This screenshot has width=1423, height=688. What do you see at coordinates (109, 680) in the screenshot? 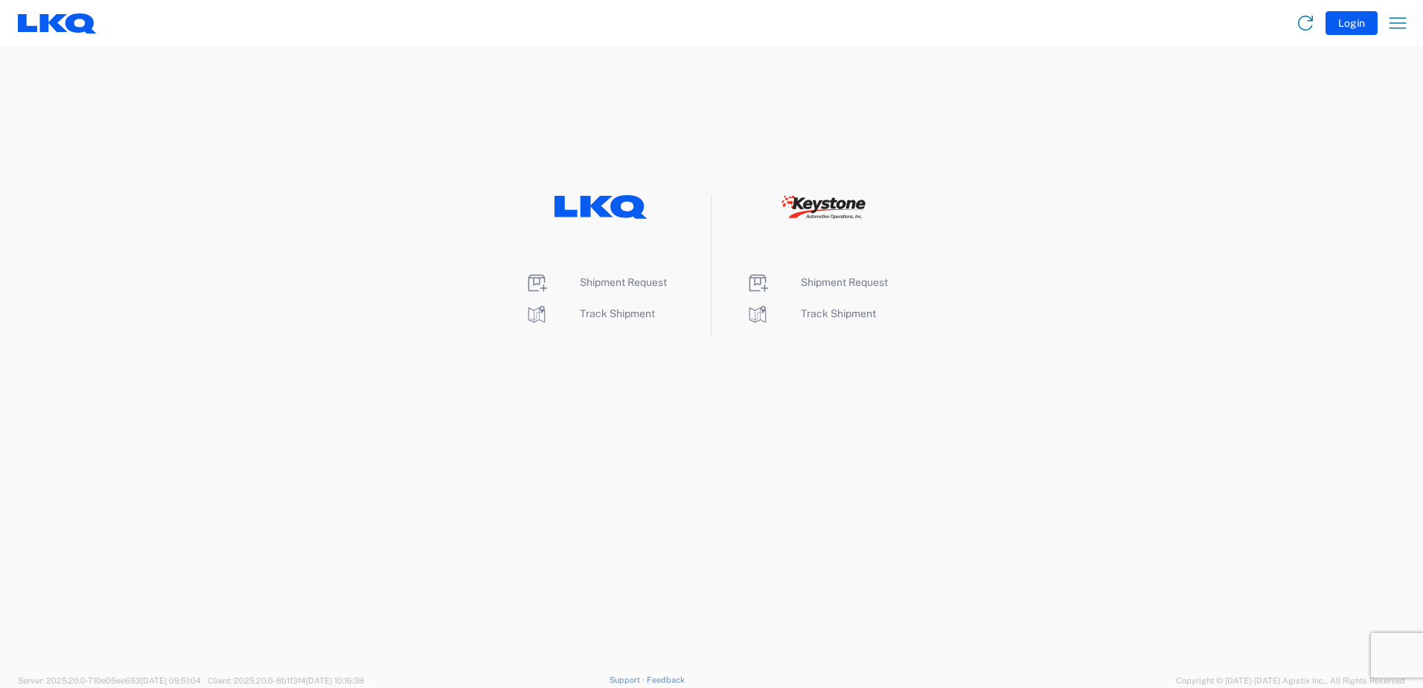
I see `span: Server: 2025.20.0-710e05ee653` at bounding box center [109, 680].